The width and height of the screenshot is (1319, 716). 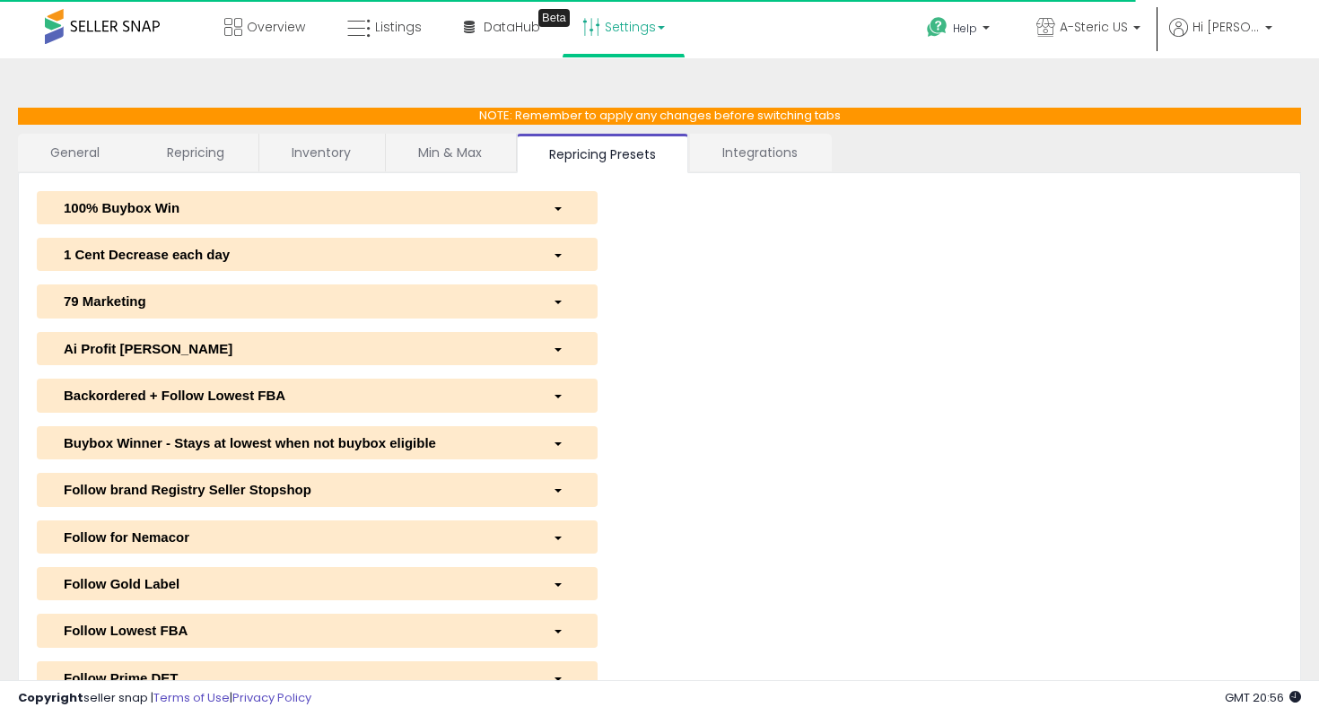 I want to click on a: Repricing Presets, so click(x=602, y=153).